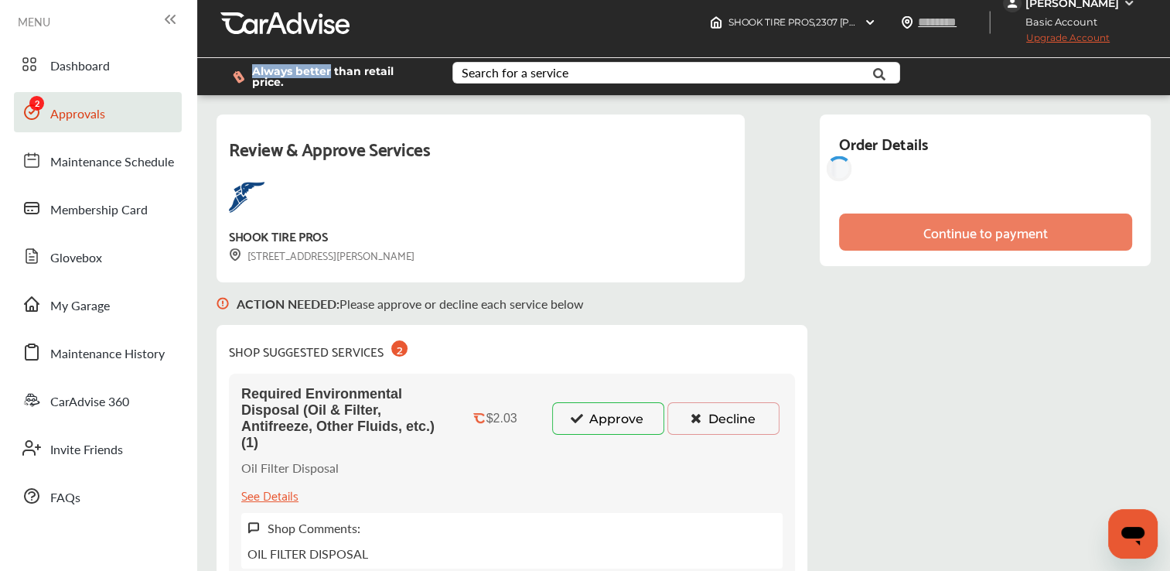 The height and width of the screenshot is (571, 1170). What do you see at coordinates (716, 22) in the screenshot?
I see `img: header-home-logo.8d720a4f.svg` at bounding box center [716, 22].